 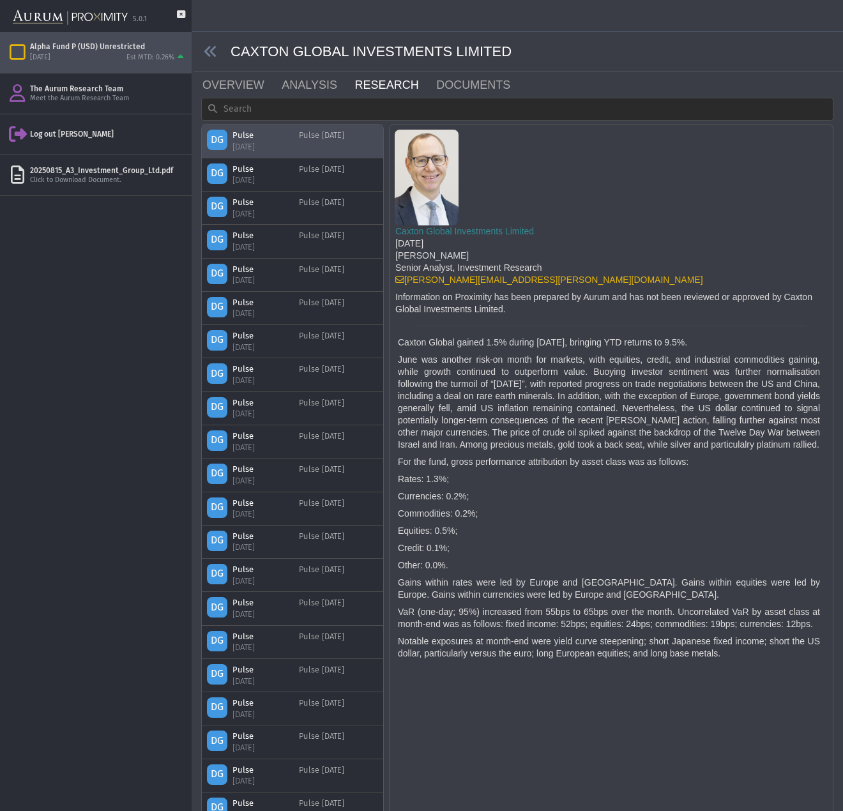 I want to click on p: Other: 0.0%., so click(x=608, y=565).